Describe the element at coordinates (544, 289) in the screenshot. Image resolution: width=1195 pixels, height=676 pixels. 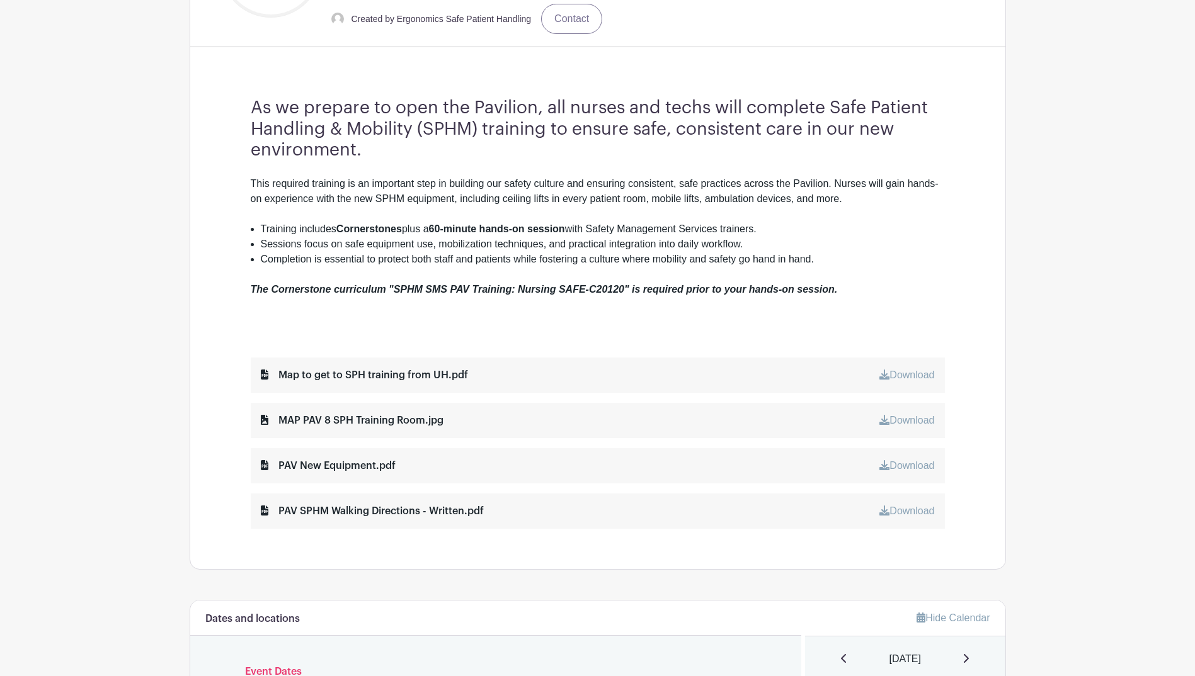
I see `em: The Cornerstone curriculum "SPHM SMS PAV Training: Nursing SAFE-C20120" is required prior to your...` at that location.